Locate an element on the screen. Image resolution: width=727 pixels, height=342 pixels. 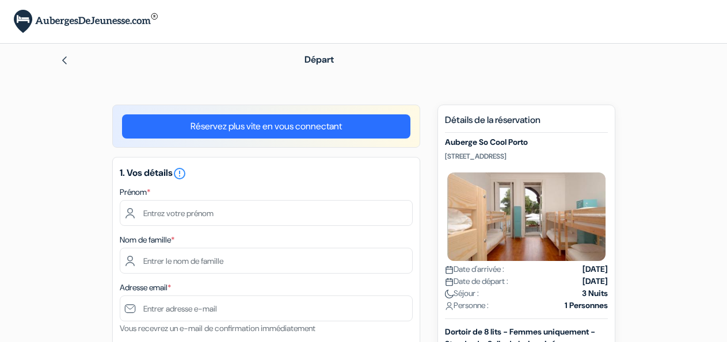
span: Date de départ : is located at coordinates (476, 281).